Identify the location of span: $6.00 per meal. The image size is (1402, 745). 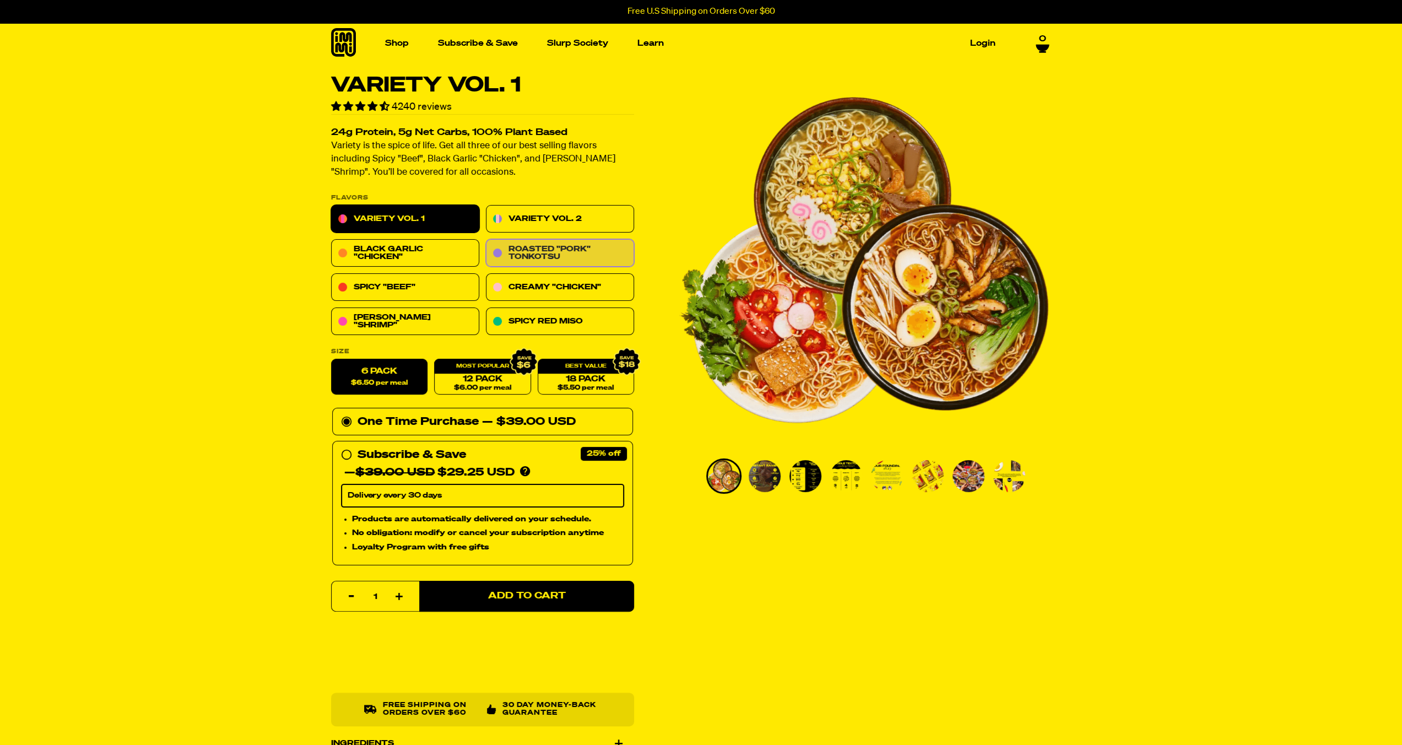
(482, 388).